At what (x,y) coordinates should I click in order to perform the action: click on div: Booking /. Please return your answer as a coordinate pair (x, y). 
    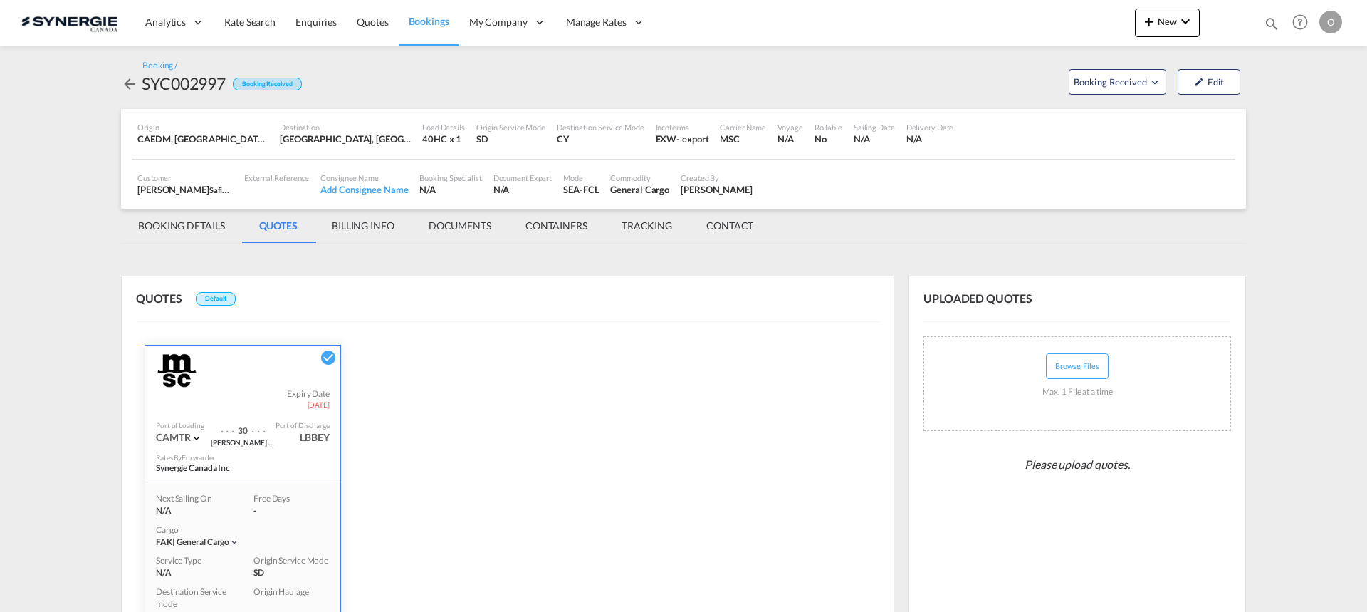
    Looking at the image, I should click on (160, 66).